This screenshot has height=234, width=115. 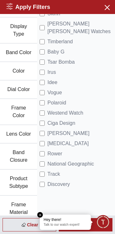 What do you see at coordinates (42, 174) in the screenshot?
I see `input: Track` at bounding box center [42, 174].